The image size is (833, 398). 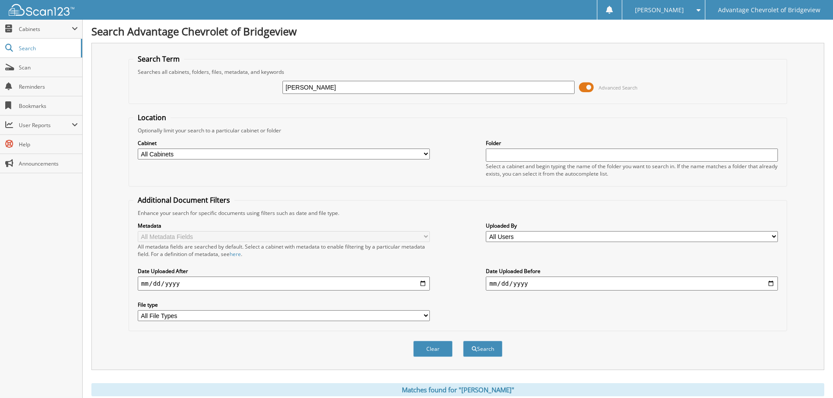 I want to click on button: Clear, so click(x=433, y=349).